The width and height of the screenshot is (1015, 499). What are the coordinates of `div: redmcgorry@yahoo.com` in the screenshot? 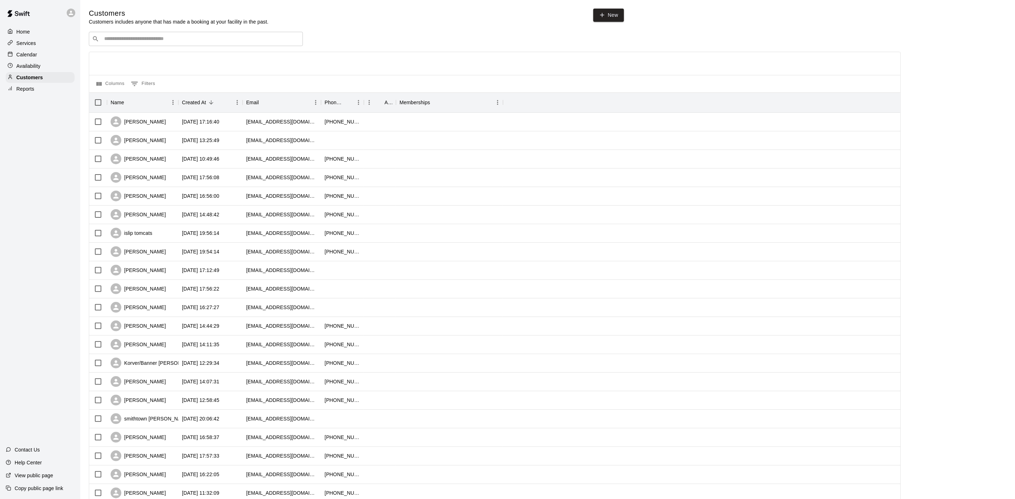 It's located at (282, 122).